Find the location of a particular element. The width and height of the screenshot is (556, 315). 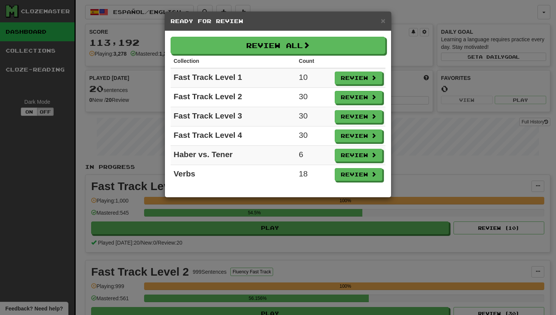

td: Verbs is located at coordinates (233, 174).